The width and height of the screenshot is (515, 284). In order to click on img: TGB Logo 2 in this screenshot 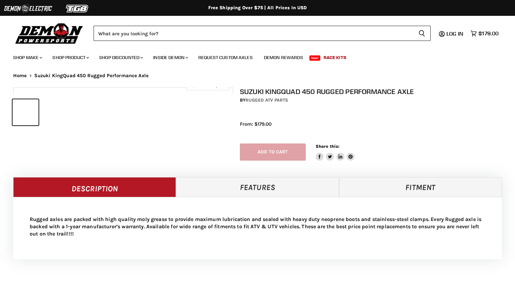, I will do `click(77, 9)`.